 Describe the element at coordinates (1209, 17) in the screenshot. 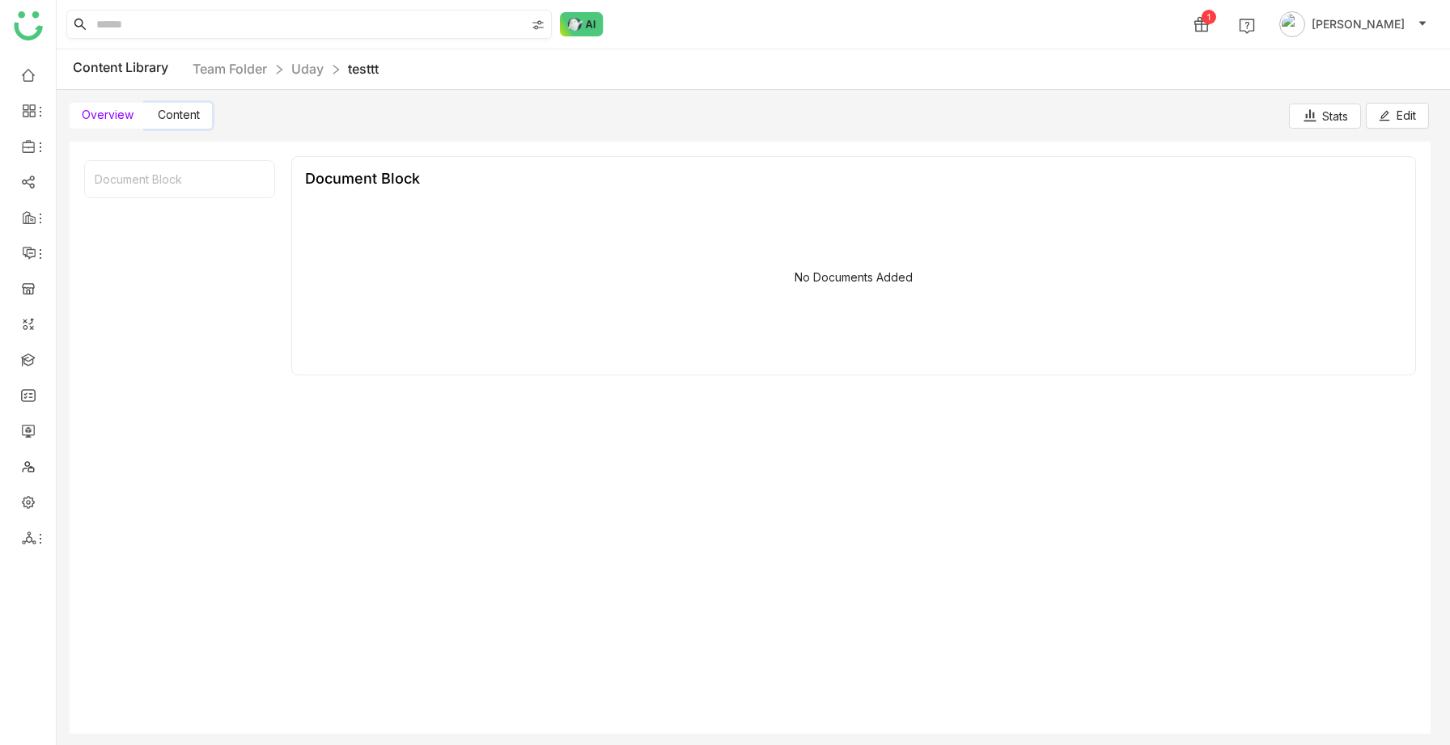

I see `div: 1` at that location.